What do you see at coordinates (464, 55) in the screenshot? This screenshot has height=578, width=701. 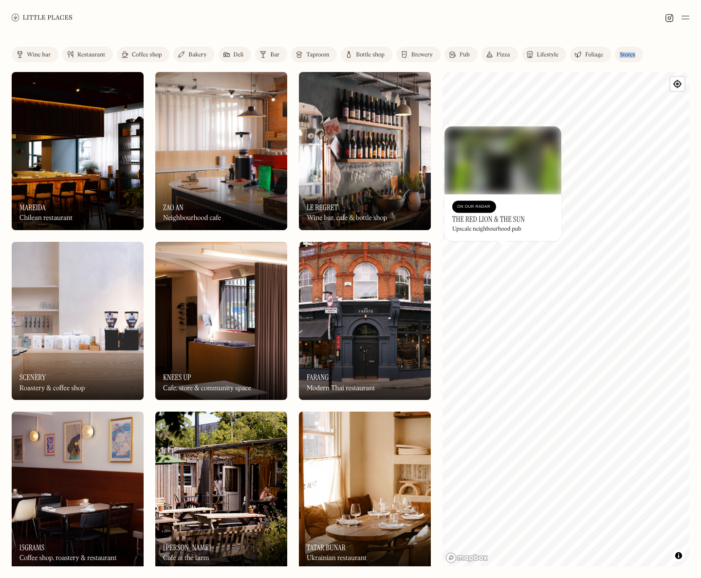 I see `div: Pub` at bounding box center [464, 55].